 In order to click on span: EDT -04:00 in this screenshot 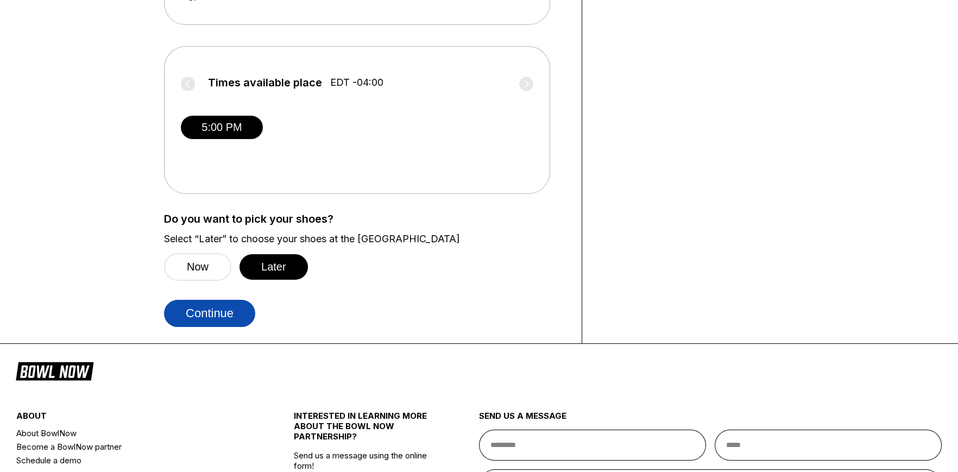, I will do `click(357, 83)`.